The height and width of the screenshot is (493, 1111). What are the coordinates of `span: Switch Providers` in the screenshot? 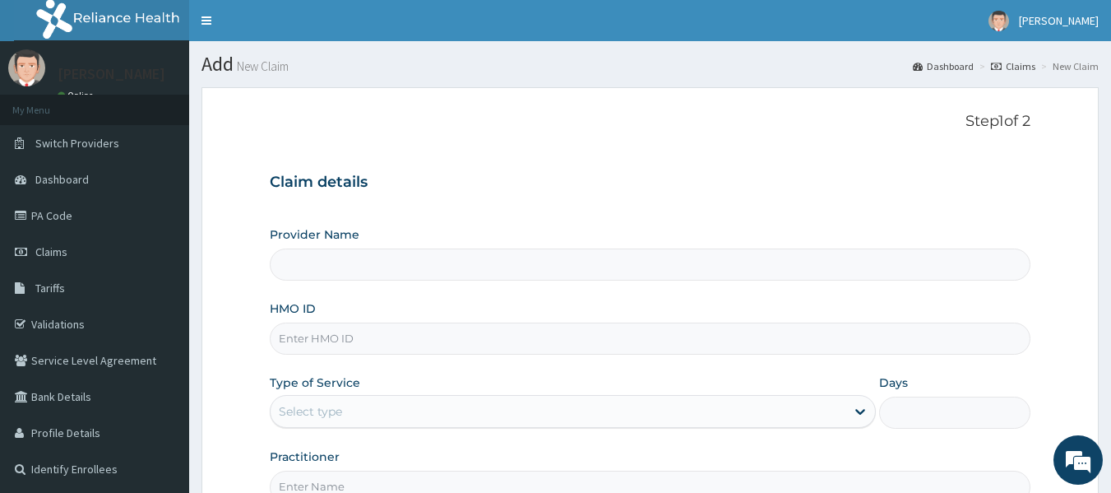 It's located at (77, 143).